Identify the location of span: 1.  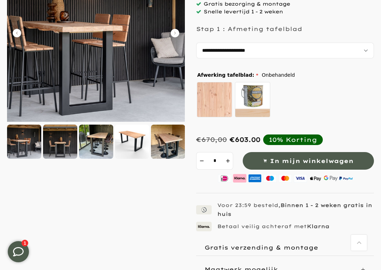
(24, 9).